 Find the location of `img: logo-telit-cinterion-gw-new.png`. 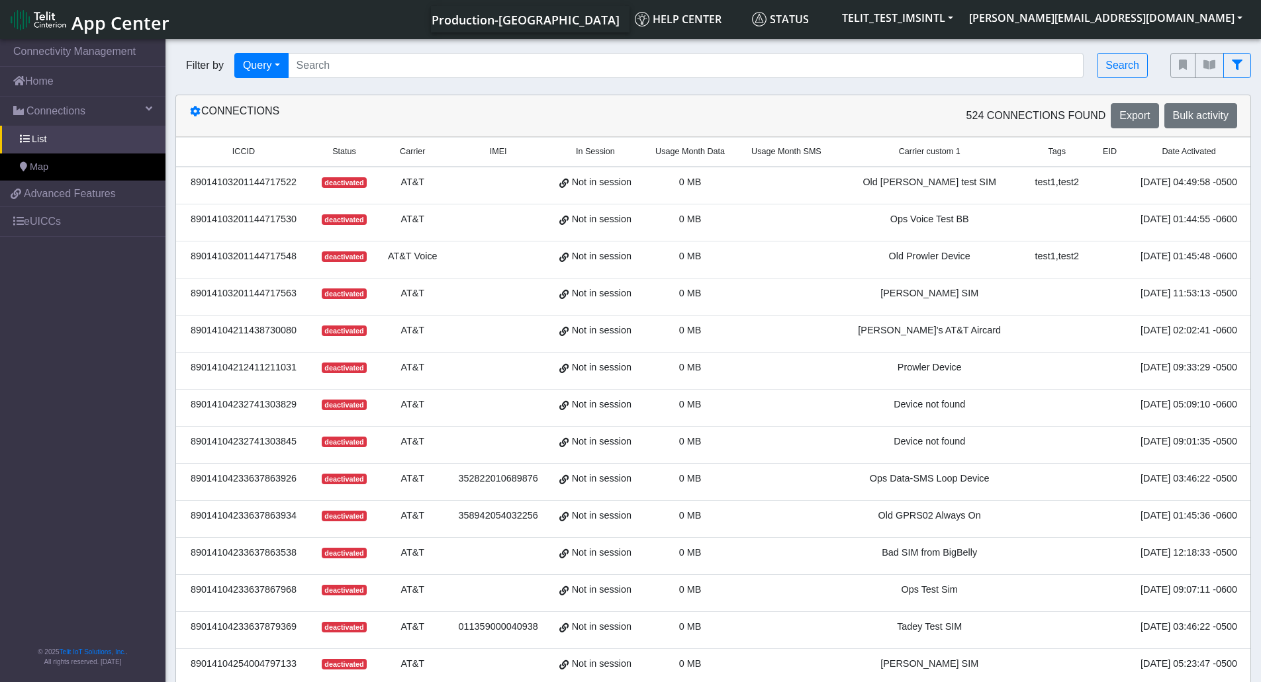

img: logo-telit-cinterion-gw-new.png is located at coordinates (38, 20).